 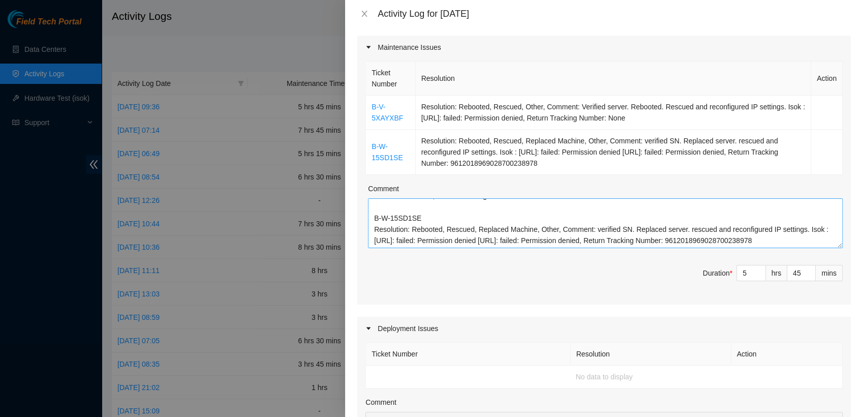 I want to click on td: No data to display, so click(x=605, y=377).